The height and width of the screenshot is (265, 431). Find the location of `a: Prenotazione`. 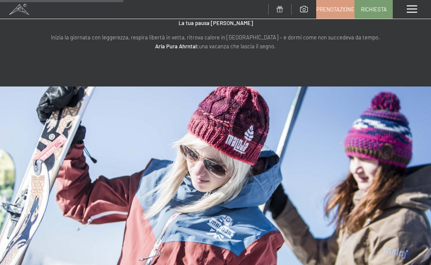

a: Prenotazione is located at coordinates (335, 9).